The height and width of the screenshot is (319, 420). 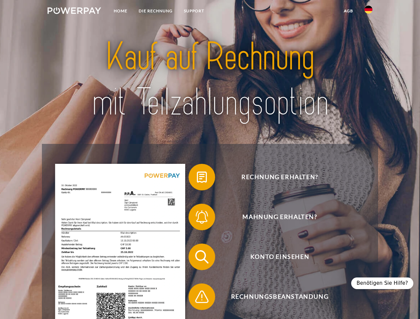 I want to click on img: qb_bill.svg, so click(x=202, y=177).